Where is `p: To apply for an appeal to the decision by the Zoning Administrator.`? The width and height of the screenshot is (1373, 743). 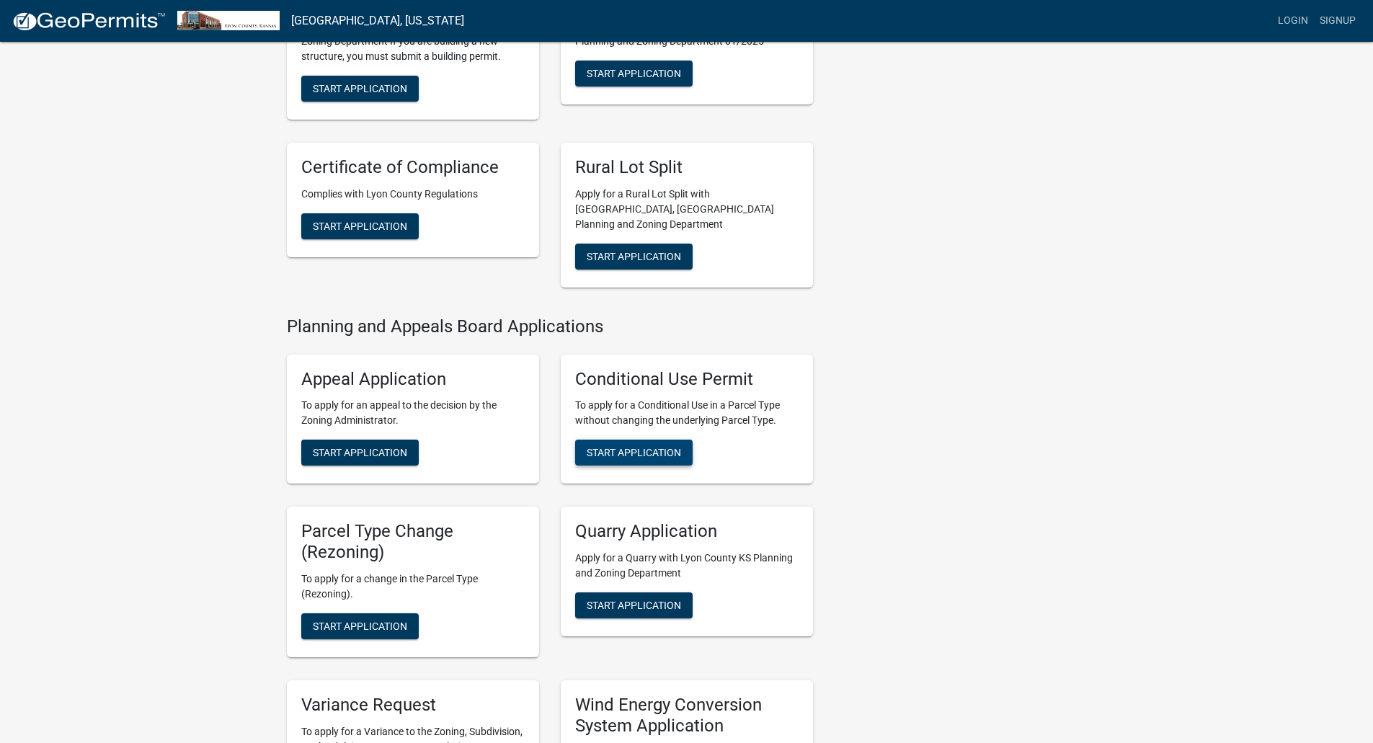
p: To apply for an appeal to the decision by the Zoning Administrator. is located at coordinates (413, 413).